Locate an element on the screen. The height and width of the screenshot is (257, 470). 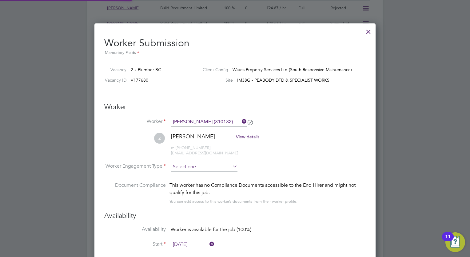
div: Mandatory Fields is located at coordinates (235, 53).